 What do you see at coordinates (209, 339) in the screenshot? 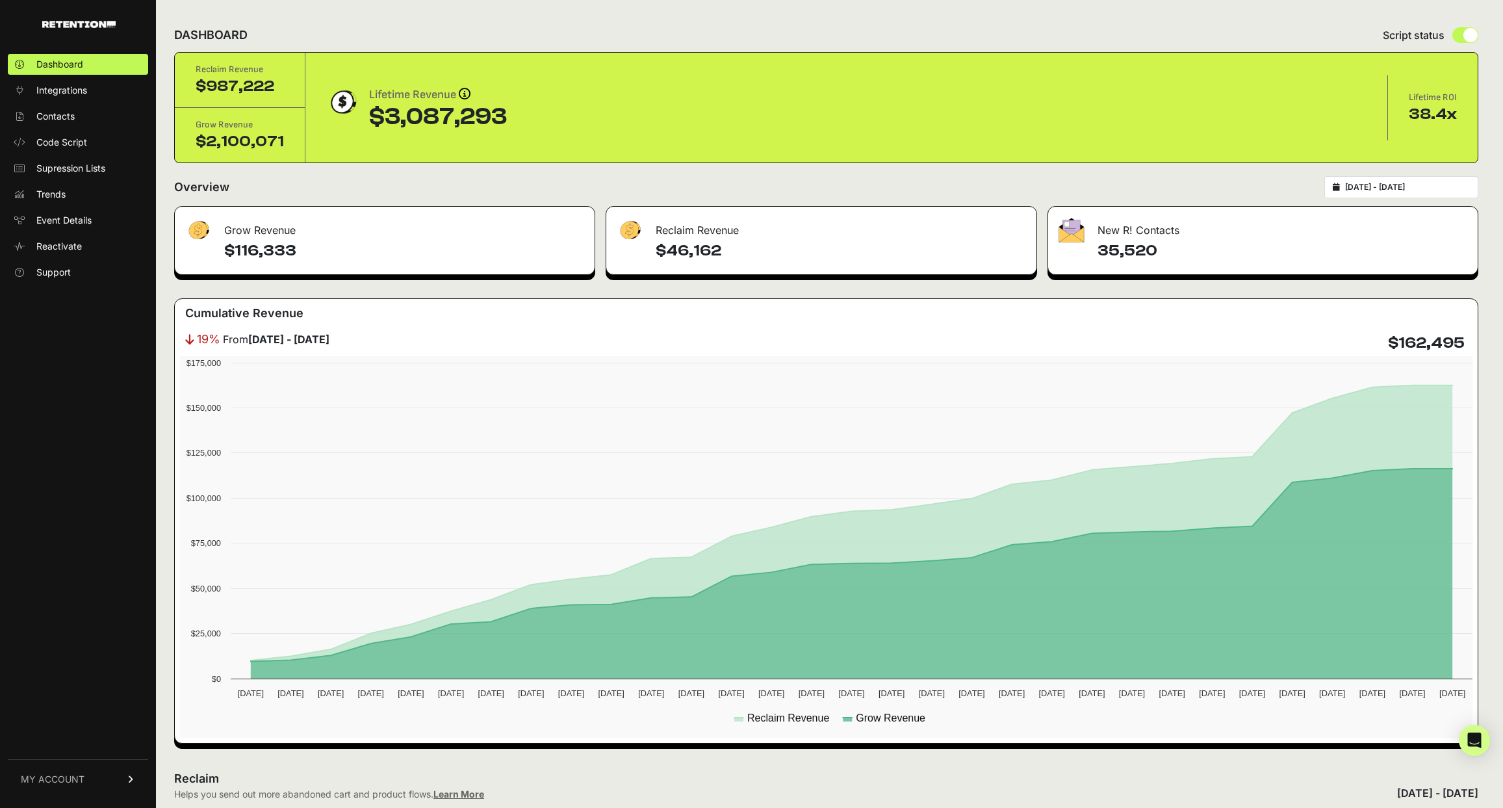
I see `span: 19%` at bounding box center [209, 339].